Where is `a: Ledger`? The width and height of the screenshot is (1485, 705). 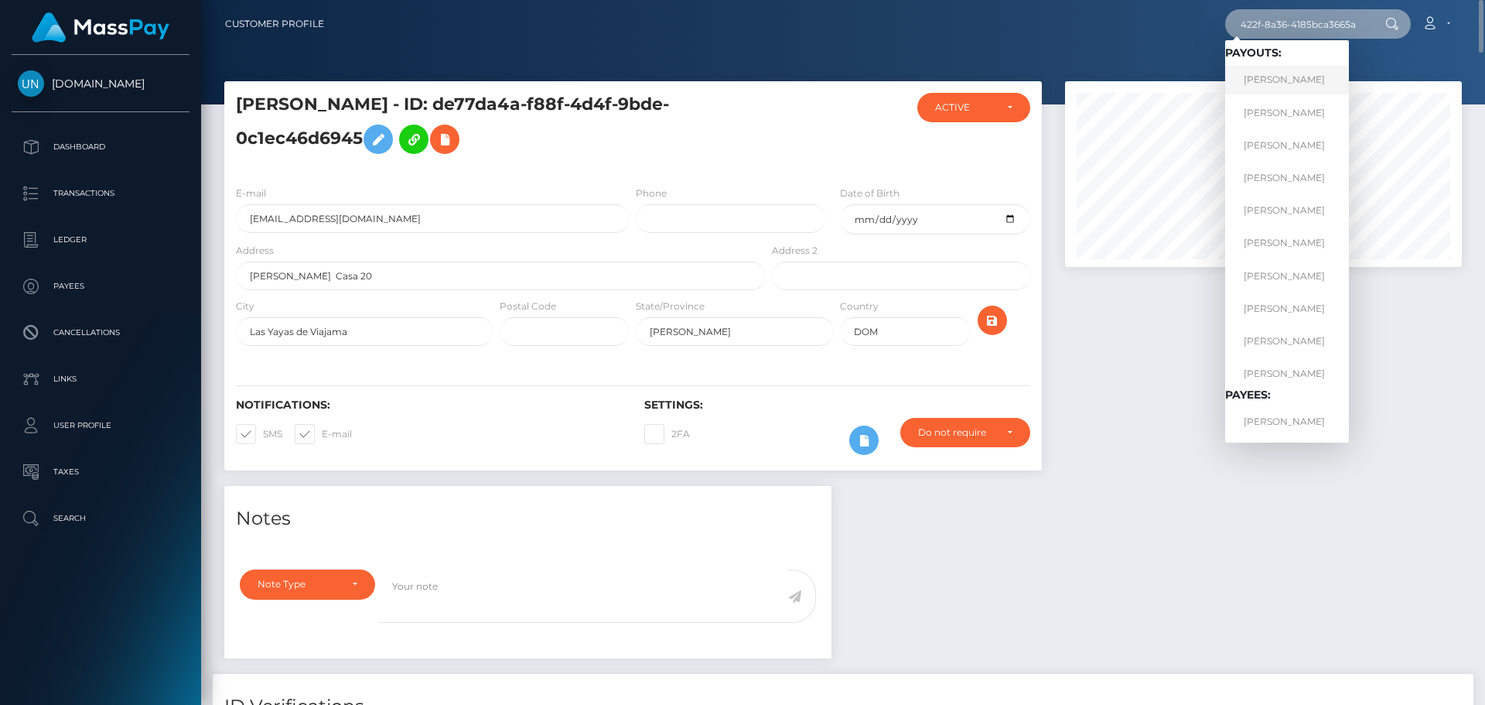
a: Ledger is located at coordinates (101, 240).